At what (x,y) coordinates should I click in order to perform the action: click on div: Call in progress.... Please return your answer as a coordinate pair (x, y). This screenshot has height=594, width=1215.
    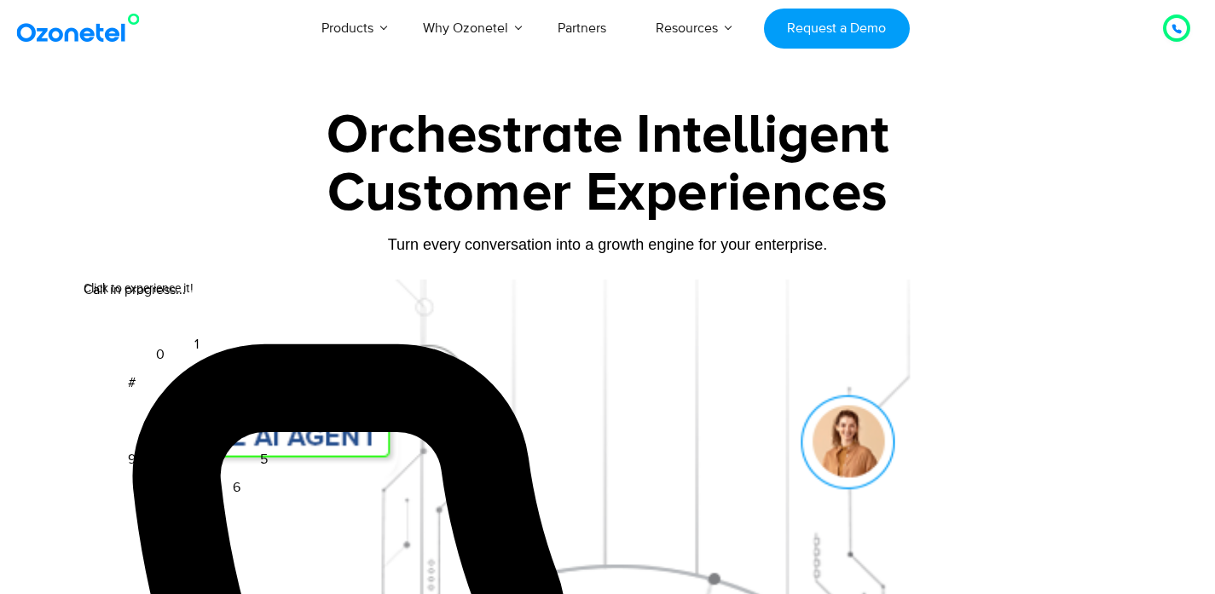
    Looking at the image, I should click on (612, 290).